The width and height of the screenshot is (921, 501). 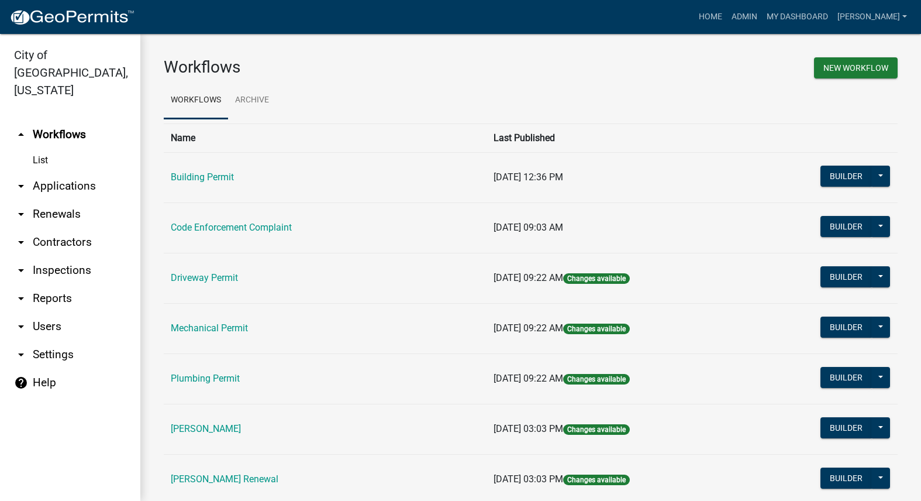 What do you see at coordinates (209, 328) in the screenshot?
I see `a: Mechanical Permit` at bounding box center [209, 328].